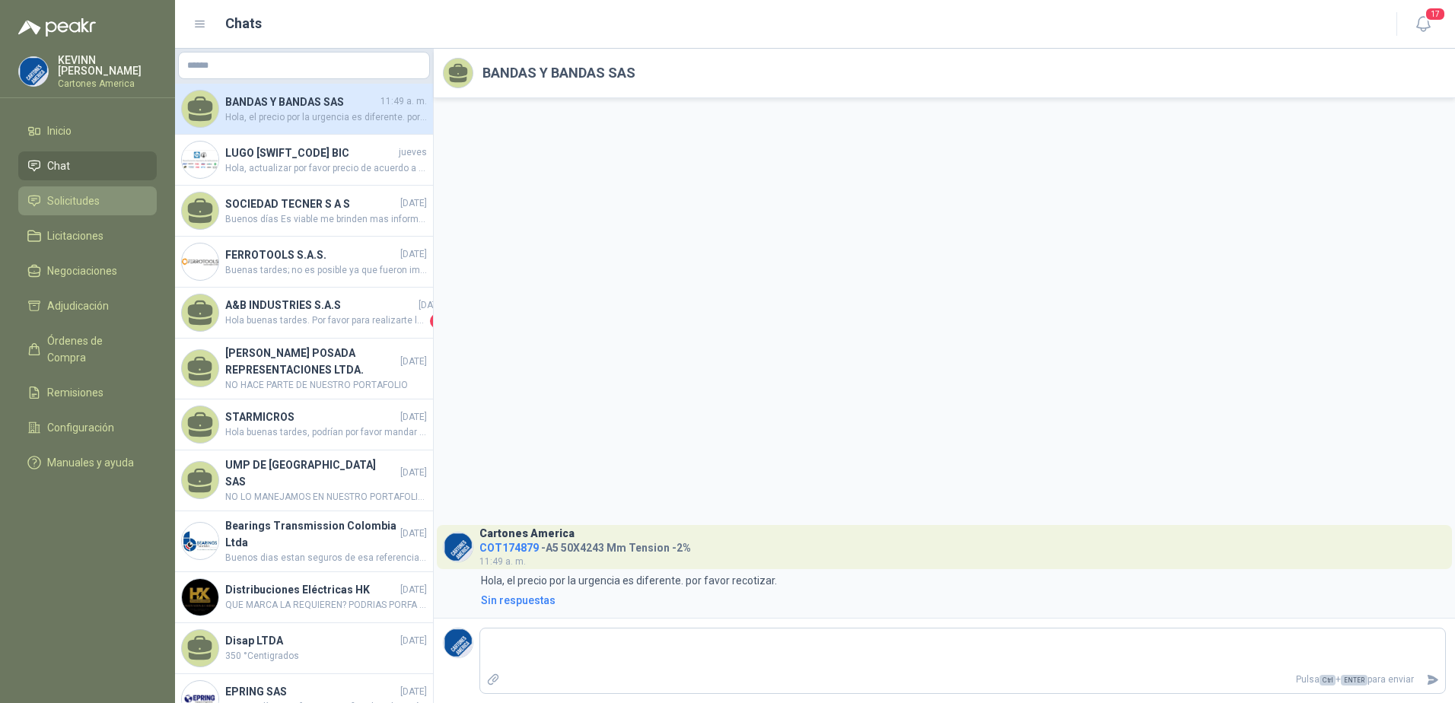 Image resolution: width=1455 pixels, height=703 pixels. I want to click on span: 1, so click(438, 321).